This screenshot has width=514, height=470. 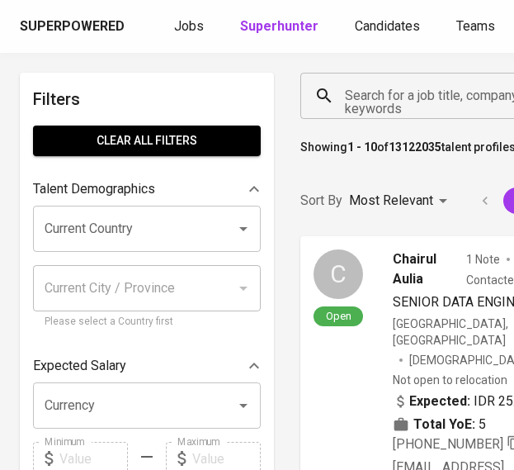 What do you see at coordinates (362, 147) in the screenshot?
I see `b: 1 - 10` at bounding box center [362, 147].